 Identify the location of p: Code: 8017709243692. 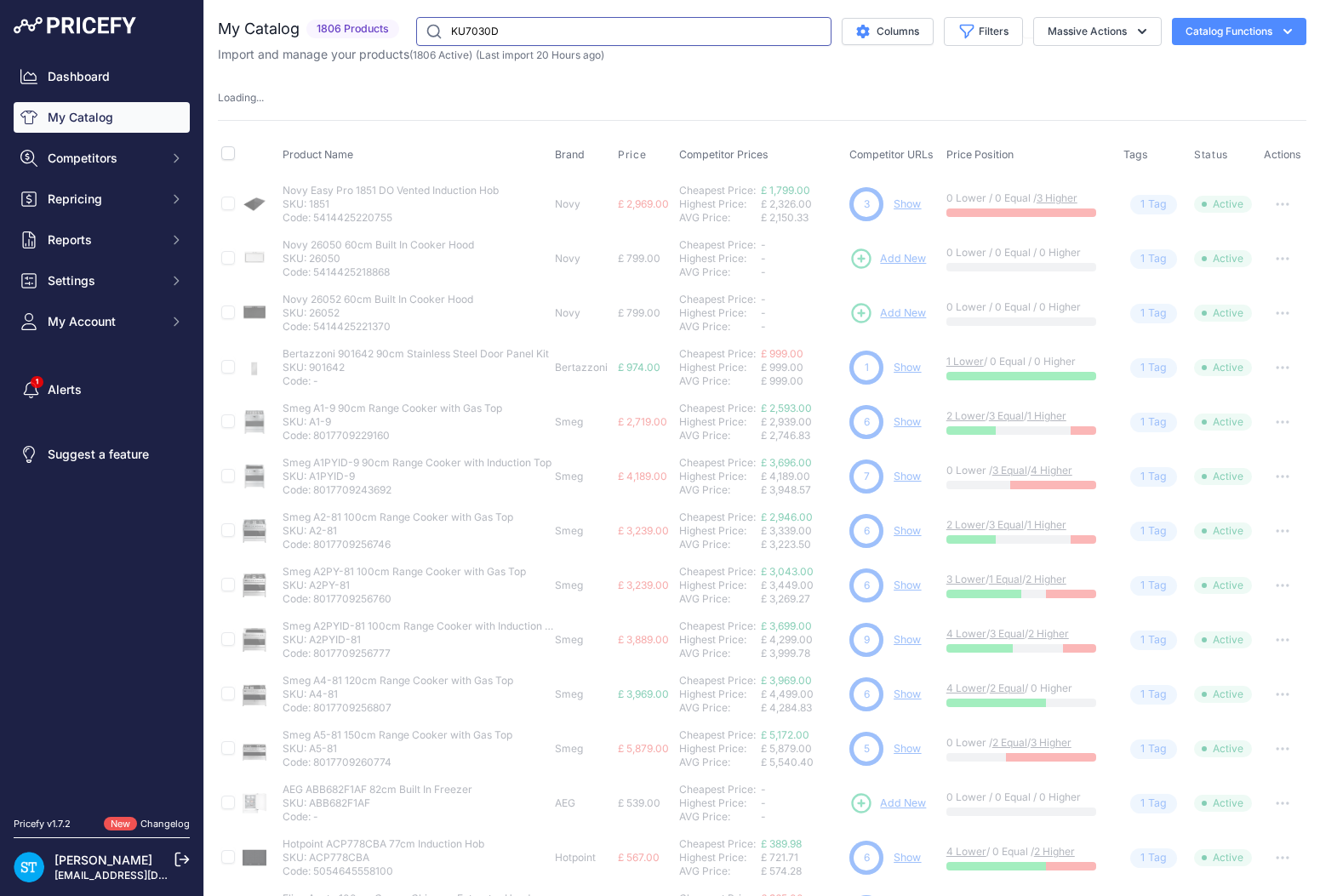
(417, 490).